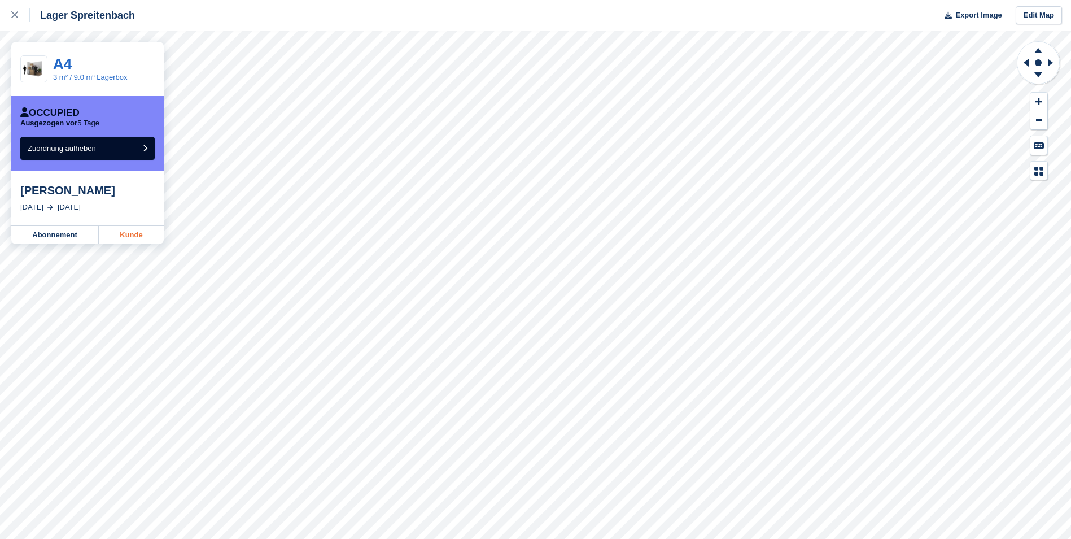  What do you see at coordinates (49, 122) in the screenshot?
I see `span: Ausgezogen vor` at bounding box center [49, 122].